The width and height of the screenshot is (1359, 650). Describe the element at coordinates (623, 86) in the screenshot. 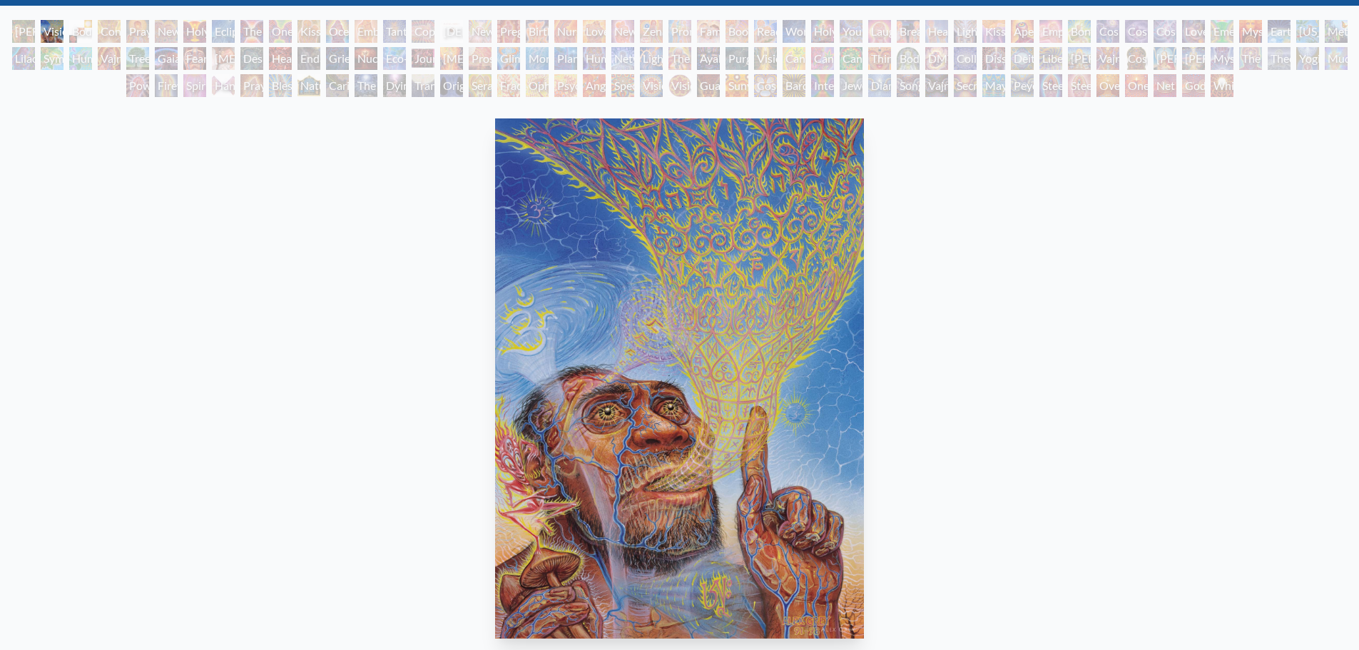

I see `div: Spectral Lotus` at that location.